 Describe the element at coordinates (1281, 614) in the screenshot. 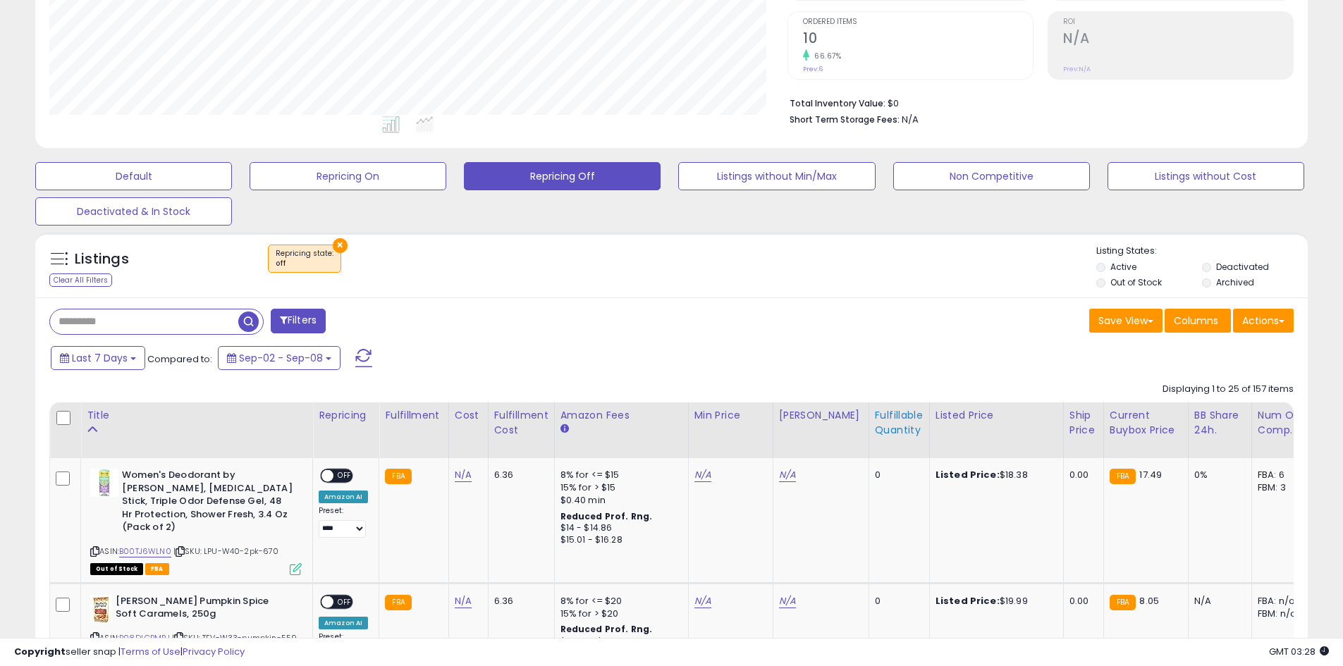

I see `div: FBM: n/a` at that location.